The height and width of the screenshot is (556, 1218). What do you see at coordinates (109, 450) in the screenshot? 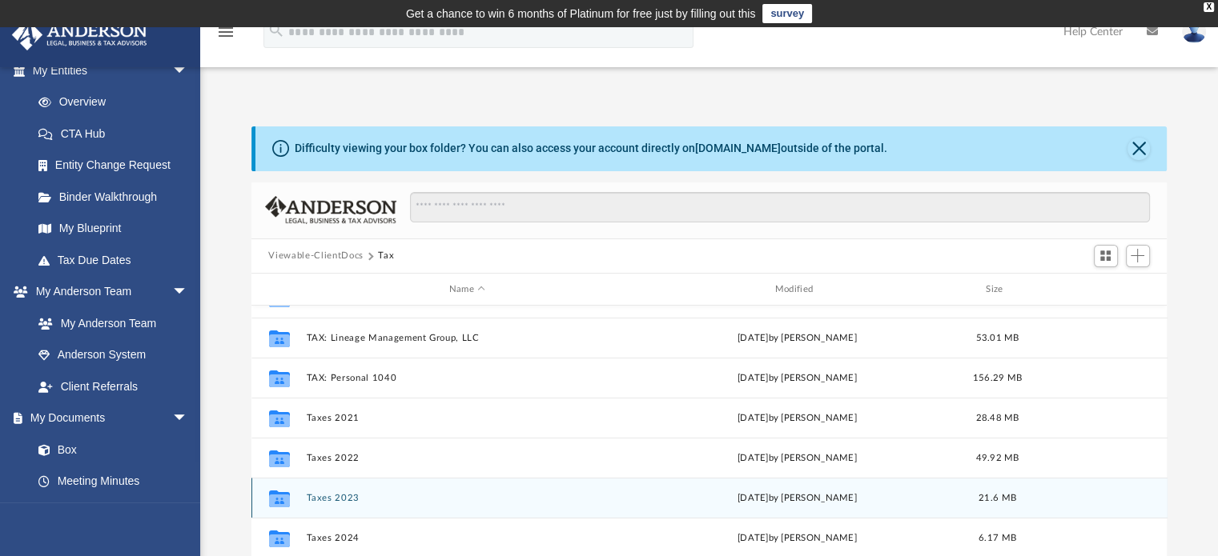
I see `a: Box` at bounding box center [109, 450].